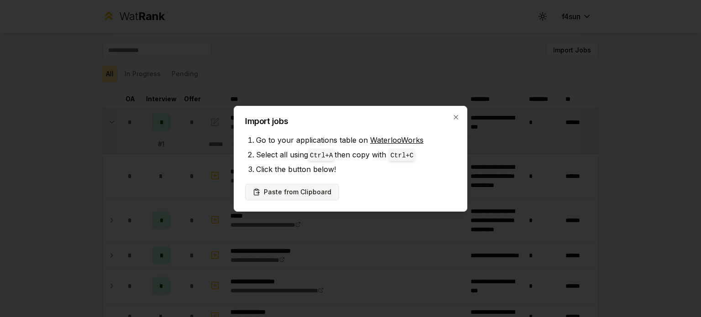 The width and height of the screenshot is (701, 317). I want to click on a: WaterlooWorks, so click(397, 140).